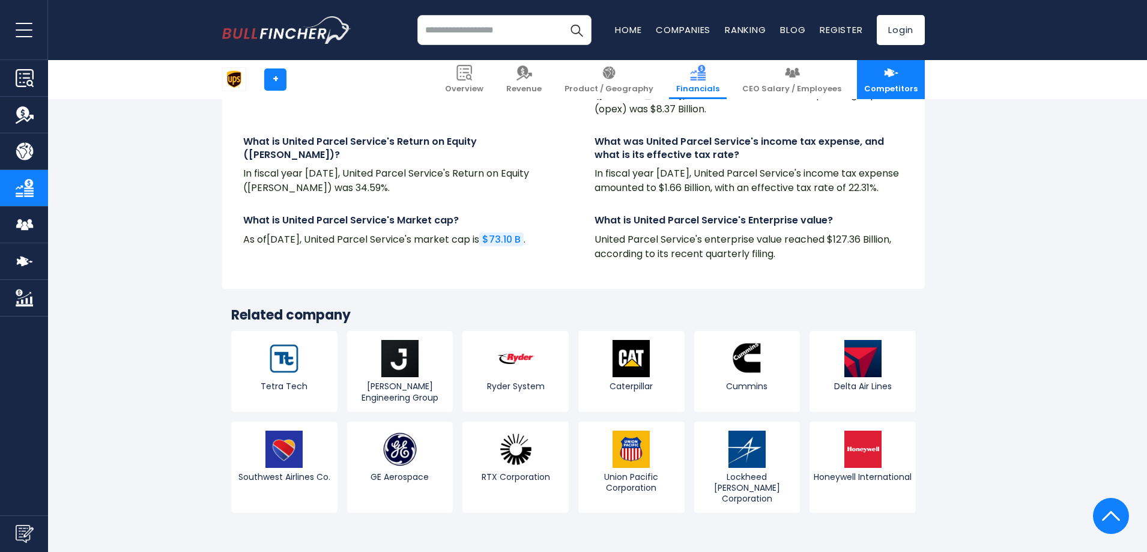 This screenshot has width=1147, height=552. Describe the element at coordinates (284, 358) in the screenshot. I see `img: TTEK logo` at that location.